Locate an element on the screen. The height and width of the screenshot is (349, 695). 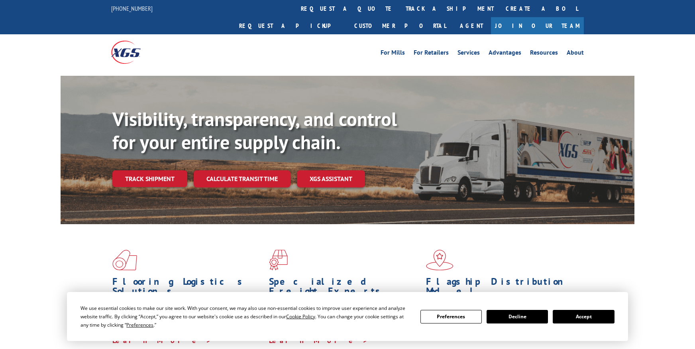
a: About is located at coordinates (575, 54).